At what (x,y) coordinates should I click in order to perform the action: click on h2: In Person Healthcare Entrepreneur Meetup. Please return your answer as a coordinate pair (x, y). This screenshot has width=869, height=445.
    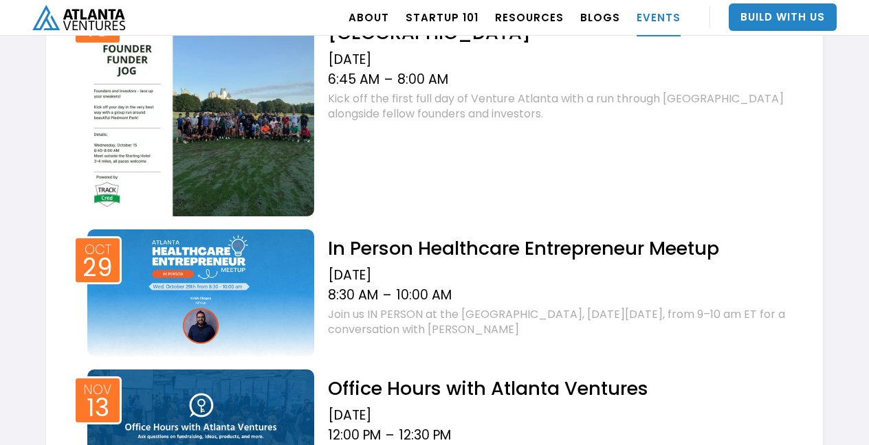
    Looking at the image, I should click on (558, 248).